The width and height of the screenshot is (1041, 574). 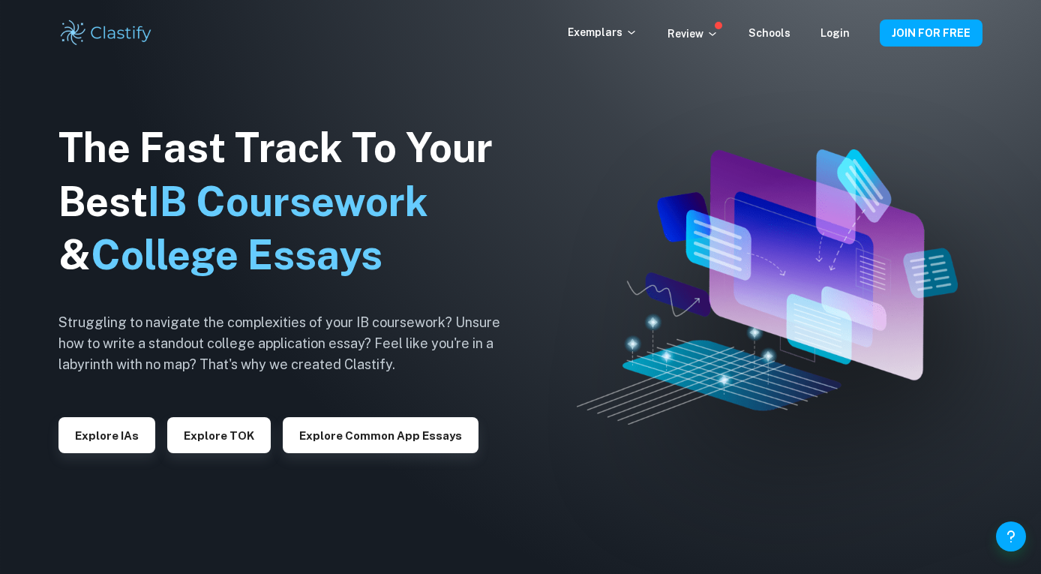 I want to click on h1: The Fast Track To Your Best &, so click(x=291, y=202).